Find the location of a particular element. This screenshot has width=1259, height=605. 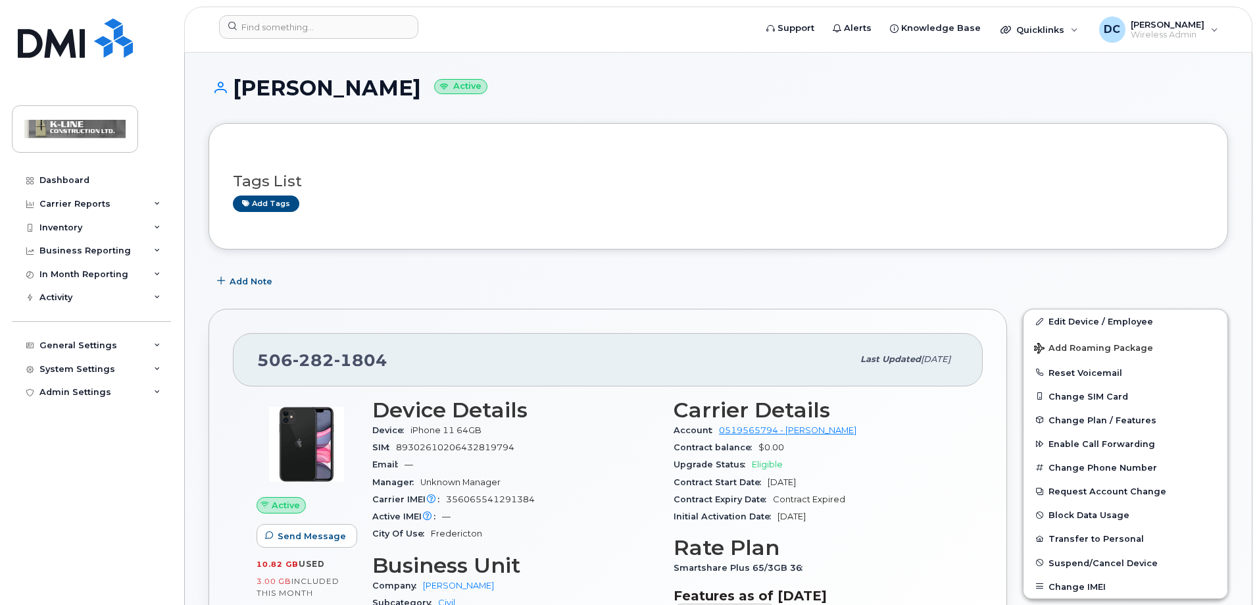

small: Active is located at coordinates (461, 86).